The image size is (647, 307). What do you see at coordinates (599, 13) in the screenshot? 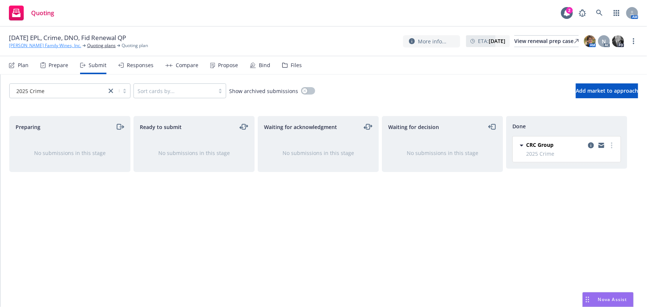
I see `a: Search` at bounding box center [599, 13].